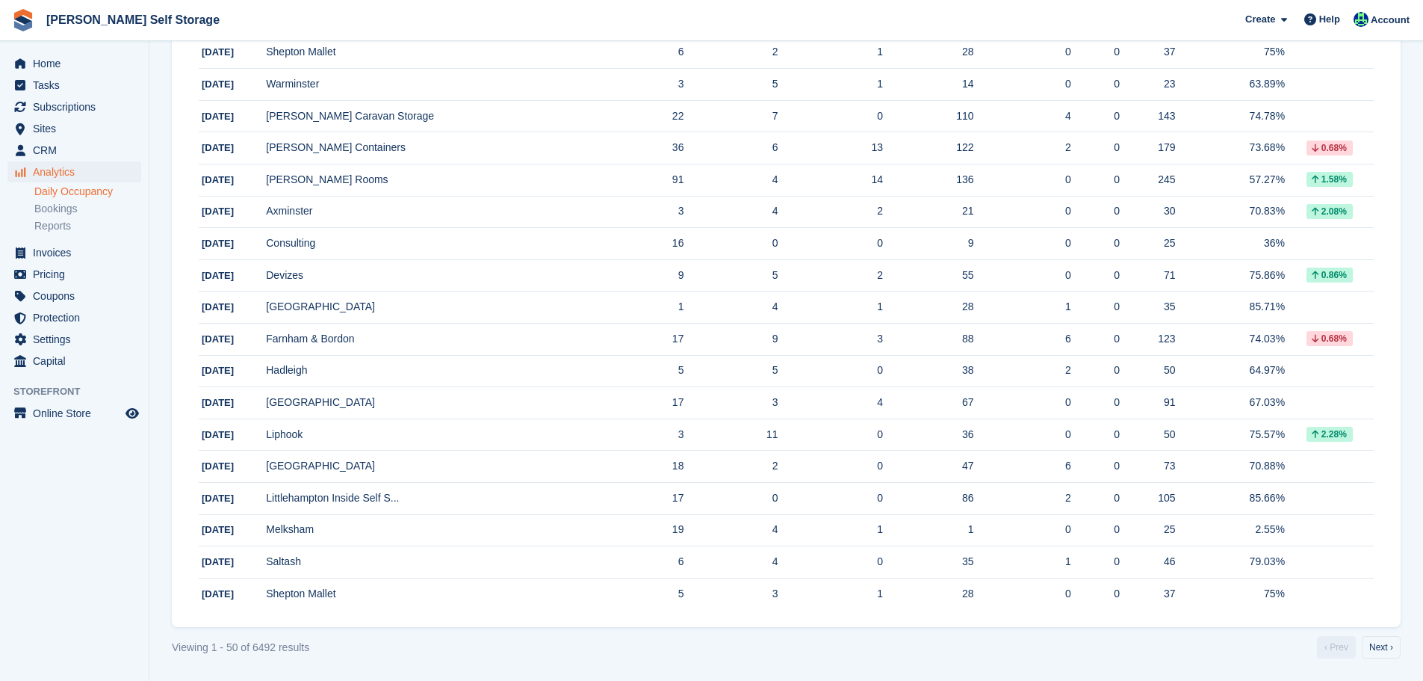 The width and height of the screenshot is (1423, 681). What do you see at coordinates (1337, 647) in the screenshot?
I see `a: Previous` at bounding box center [1337, 647].